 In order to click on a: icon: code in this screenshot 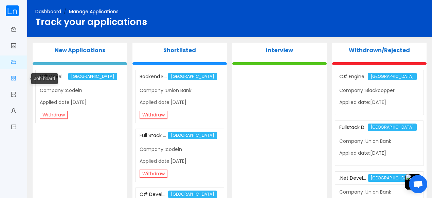, I will do `click(14, 46)`.